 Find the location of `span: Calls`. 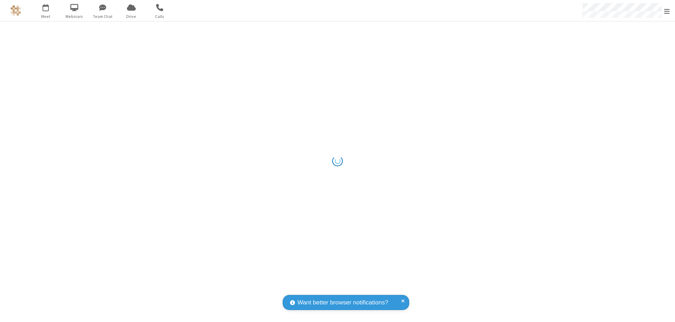

span: Calls is located at coordinates (159, 17).